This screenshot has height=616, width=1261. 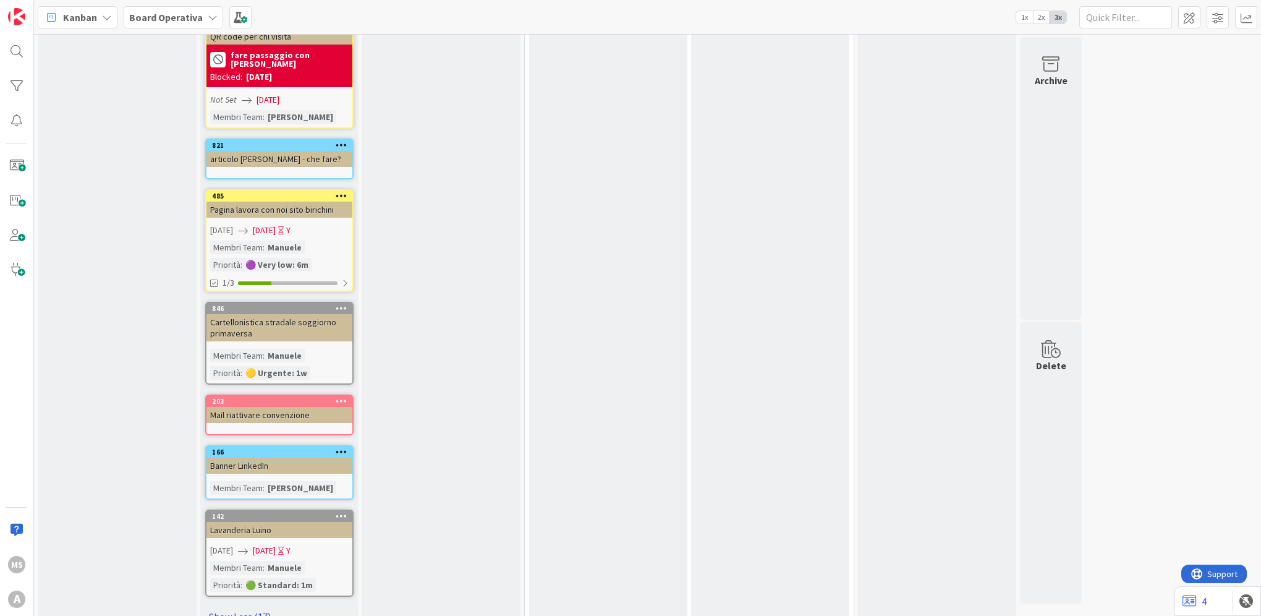 What do you see at coordinates (279, 328) in the screenshot?
I see `div: Cartellonistica stradale soggiorno primaversa` at bounding box center [279, 328].